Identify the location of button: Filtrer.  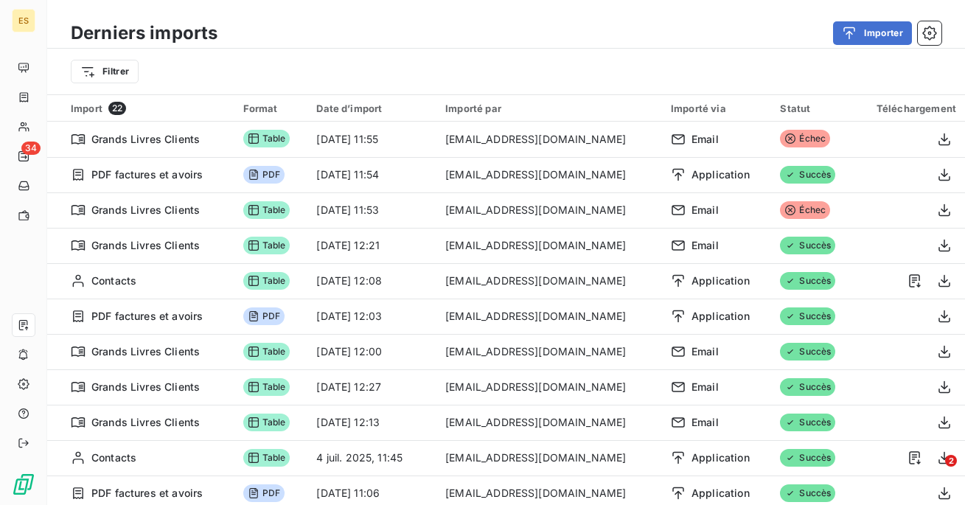
(105, 71).